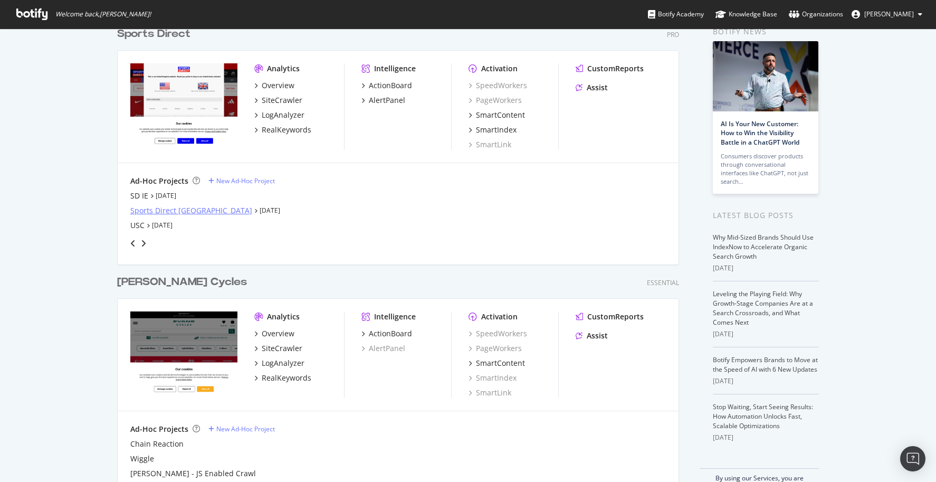  What do you see at coordinates (395, 316) in the screenshot?
I see `div: Intelligence` at bounding box center [395, 316].